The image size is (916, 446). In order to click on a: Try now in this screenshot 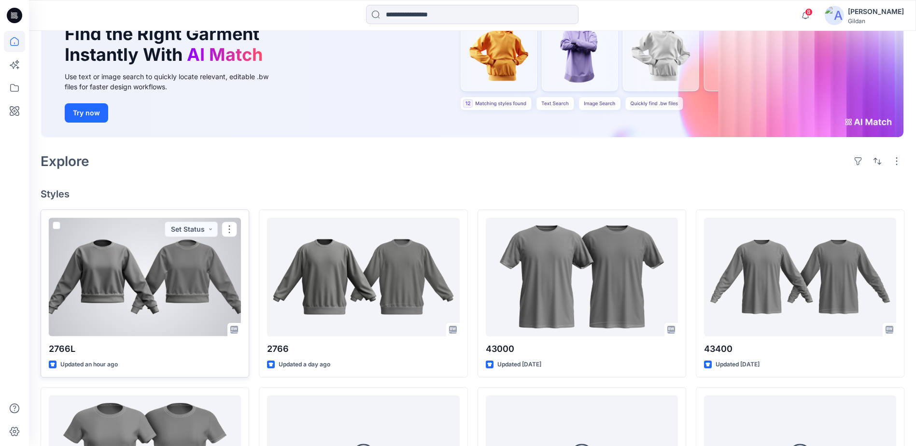, I will do `click(86, 113)`.